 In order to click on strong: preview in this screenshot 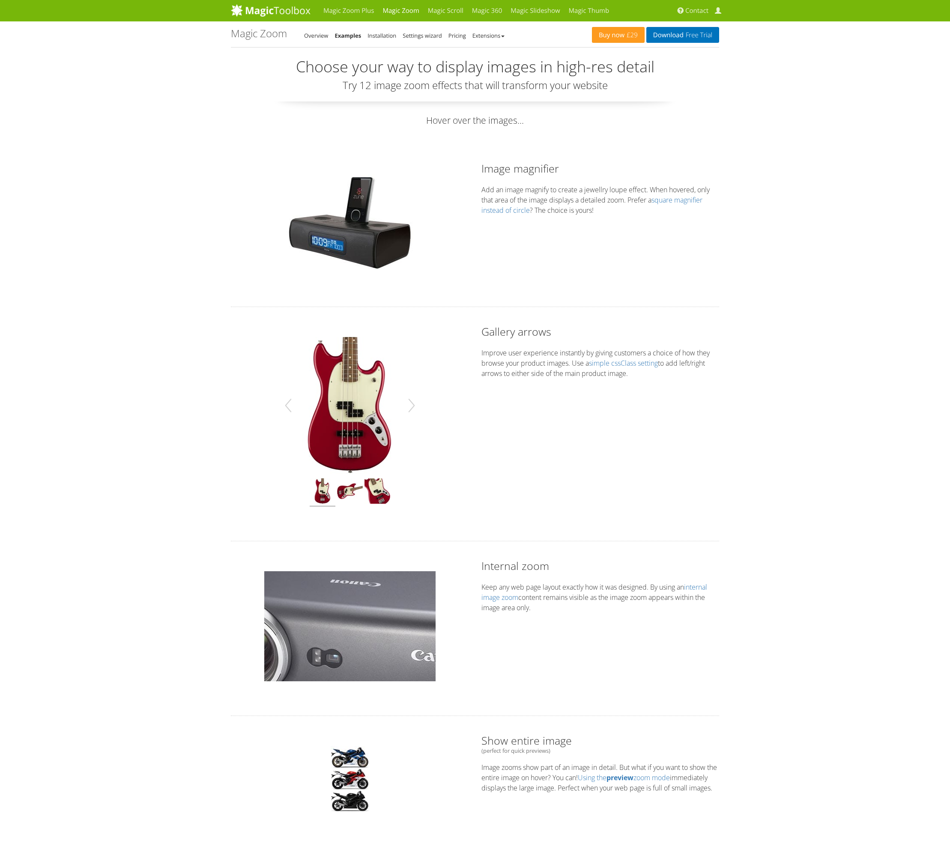, I will do `click(620, 778)`.